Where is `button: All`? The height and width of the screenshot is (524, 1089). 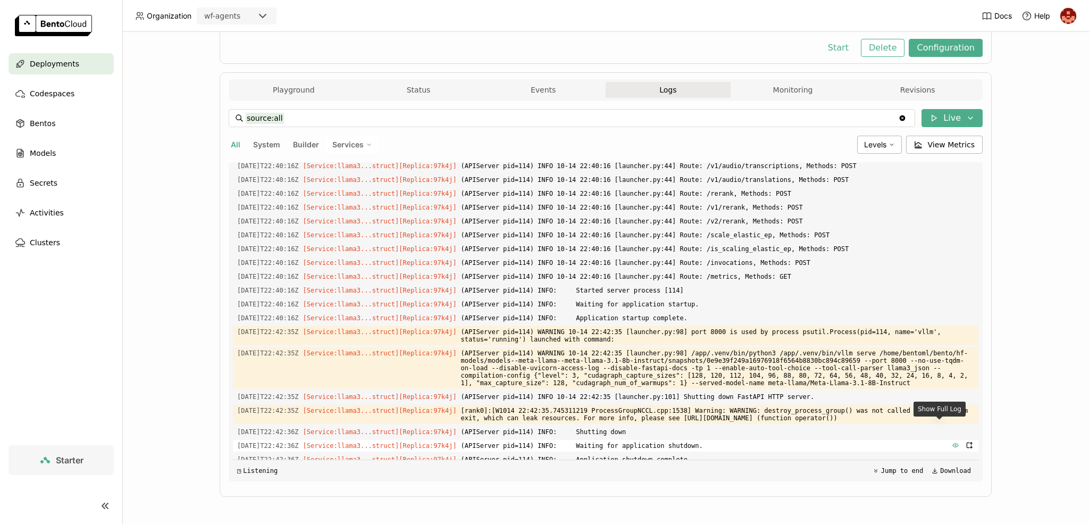
button: All is located at coordinates (236, 145).